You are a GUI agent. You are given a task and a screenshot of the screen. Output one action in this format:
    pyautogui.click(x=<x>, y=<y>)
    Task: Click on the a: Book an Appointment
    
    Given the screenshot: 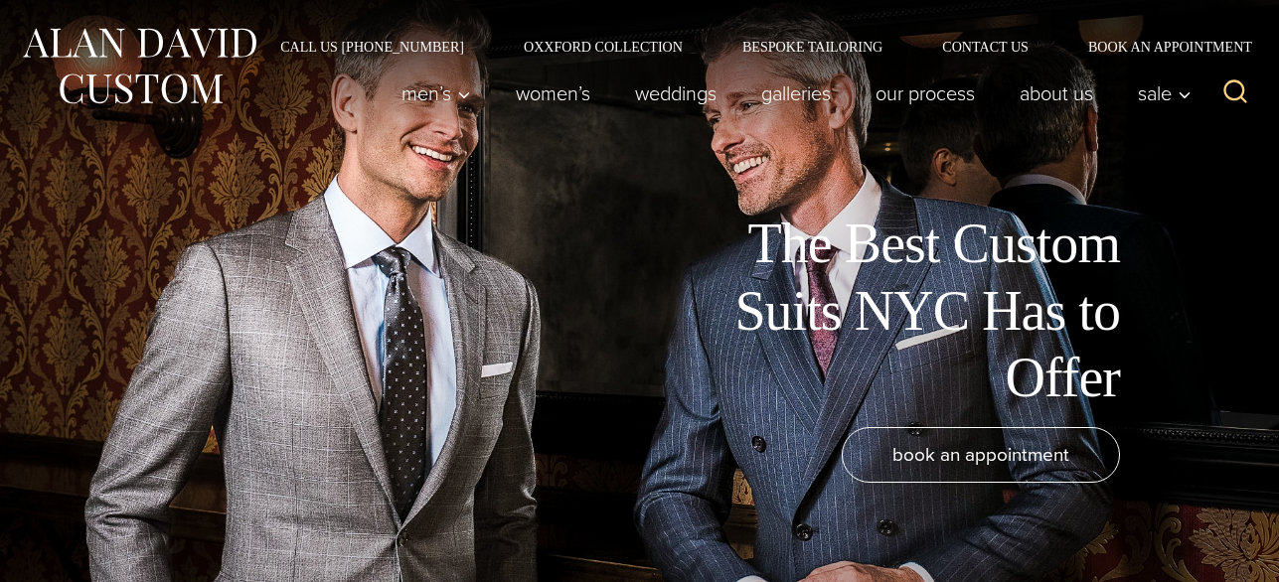 What is the action you would take?
    pyautogui.click(x=1158, y=47)
    